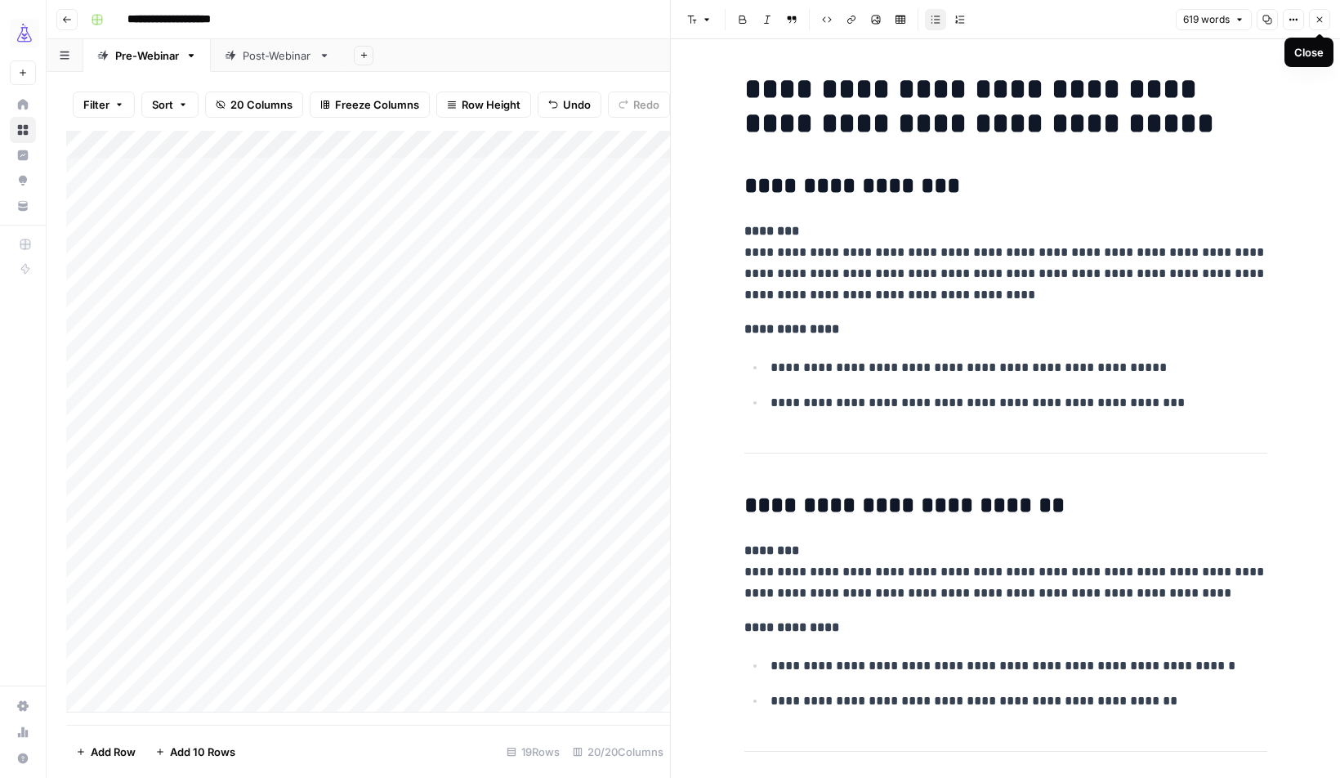 The height and width of the screenshot is (778, 1340). I want to click on a: Settings, so click(23, 706).